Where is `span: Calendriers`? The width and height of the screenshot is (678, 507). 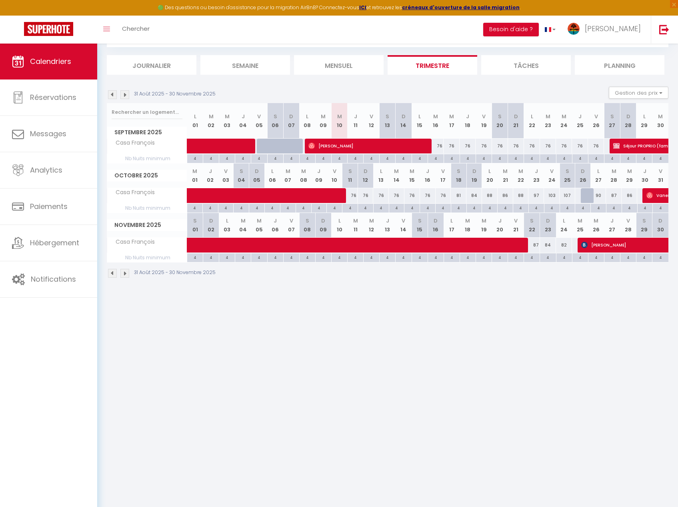
span: Calendriers is located at coordinates (50, 61).